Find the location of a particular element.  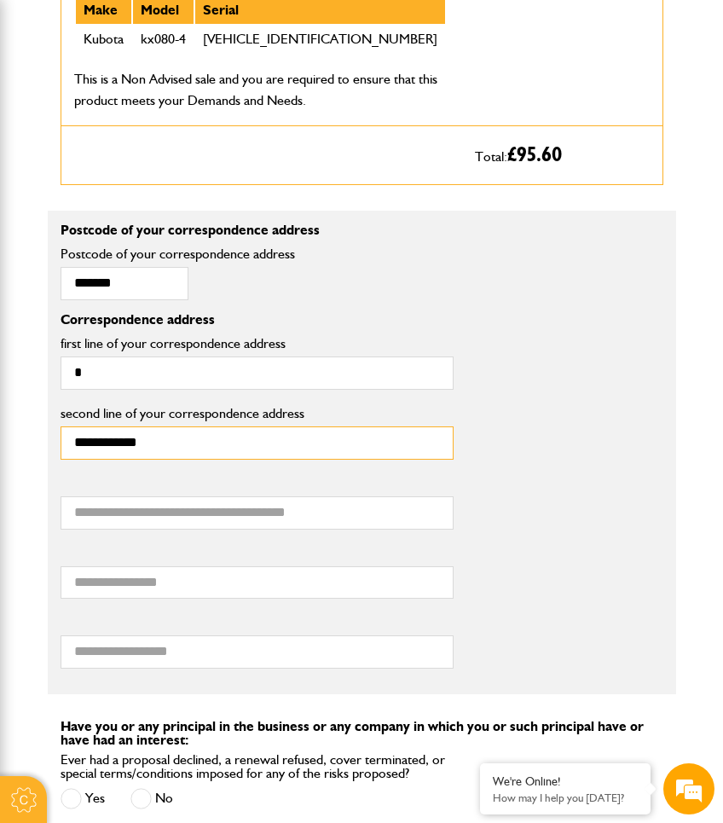

p: How may I help you today? is located at coordinates (565, 797).